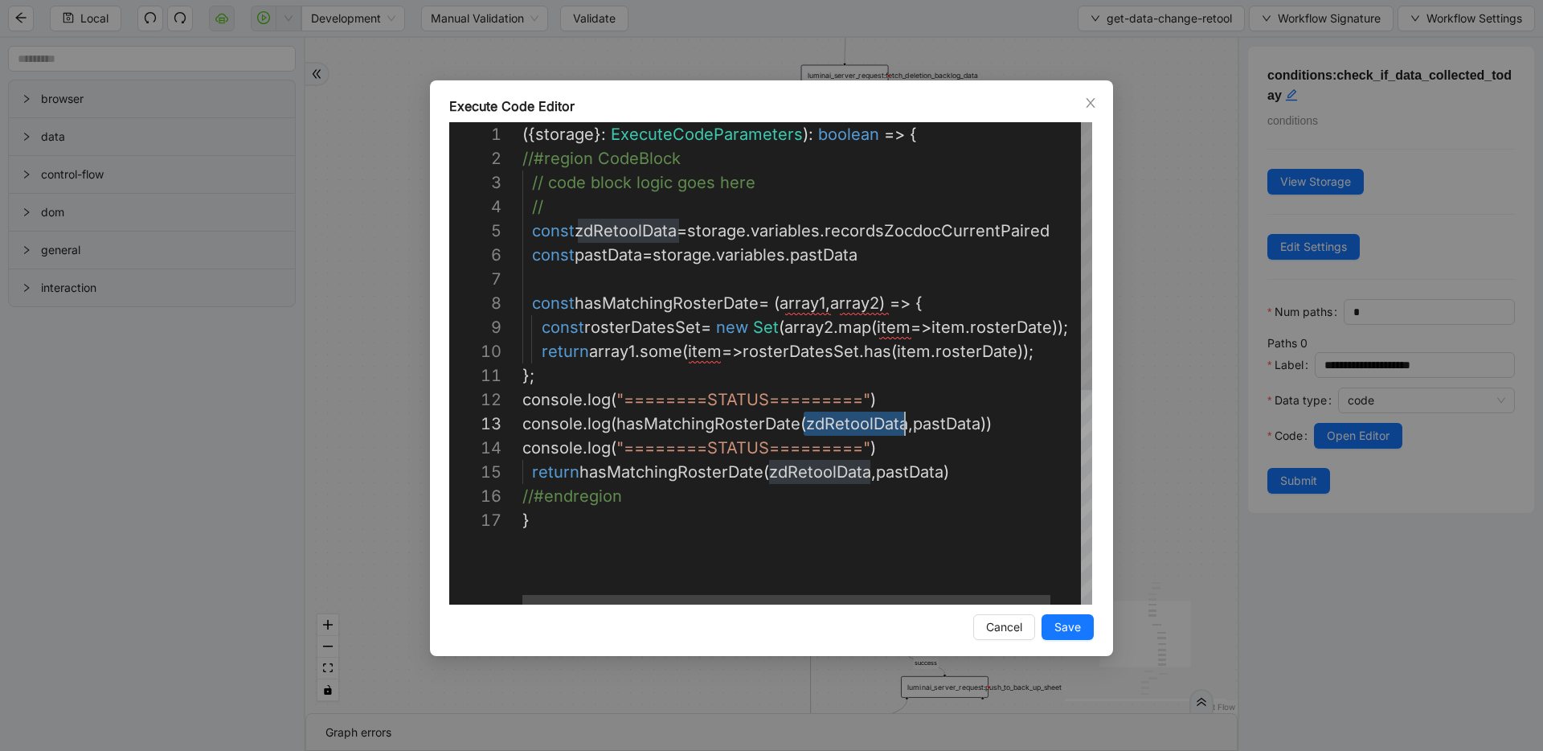  I want to click on div: 15, so click(475, 472).